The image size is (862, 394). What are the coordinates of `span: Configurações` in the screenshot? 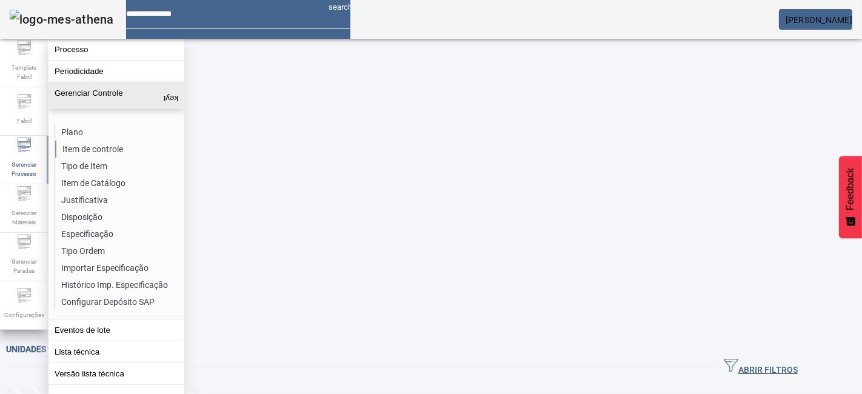 It's located at (24, 315).